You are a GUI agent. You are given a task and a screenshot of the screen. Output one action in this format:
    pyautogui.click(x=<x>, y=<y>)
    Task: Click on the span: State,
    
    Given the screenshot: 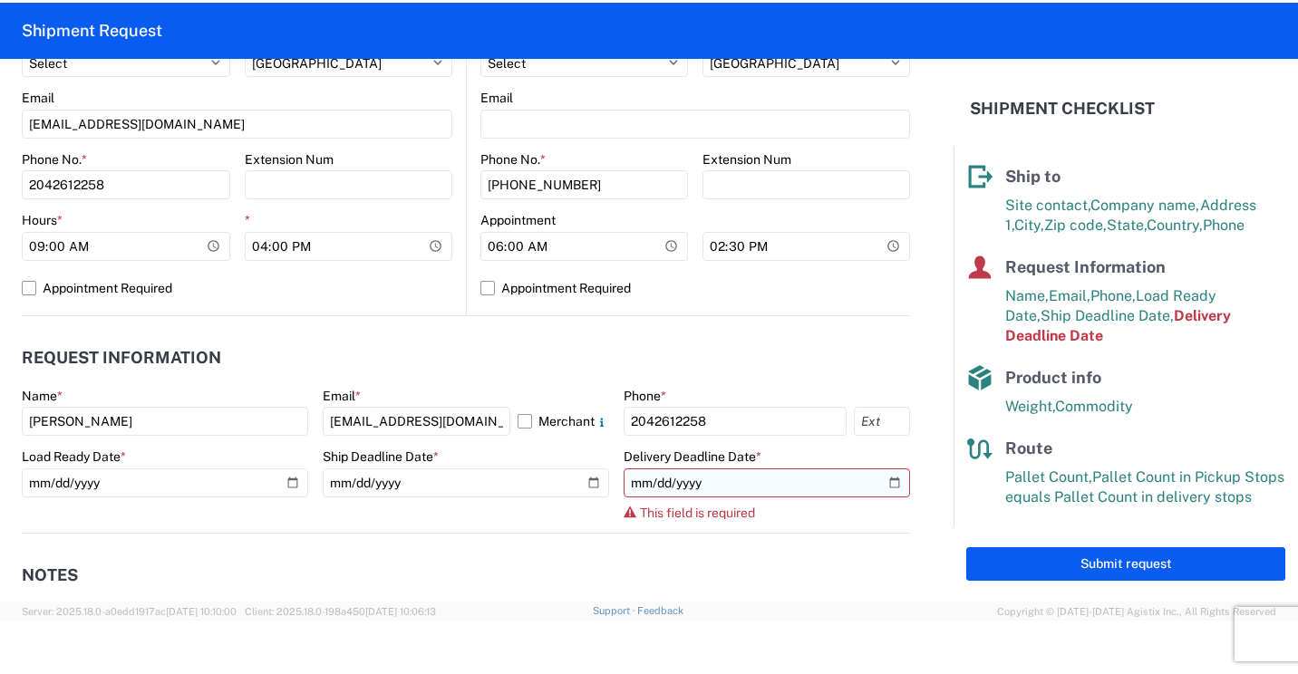 What is the action you would take?
    pyautogui.click(x=1127, y=225)
    